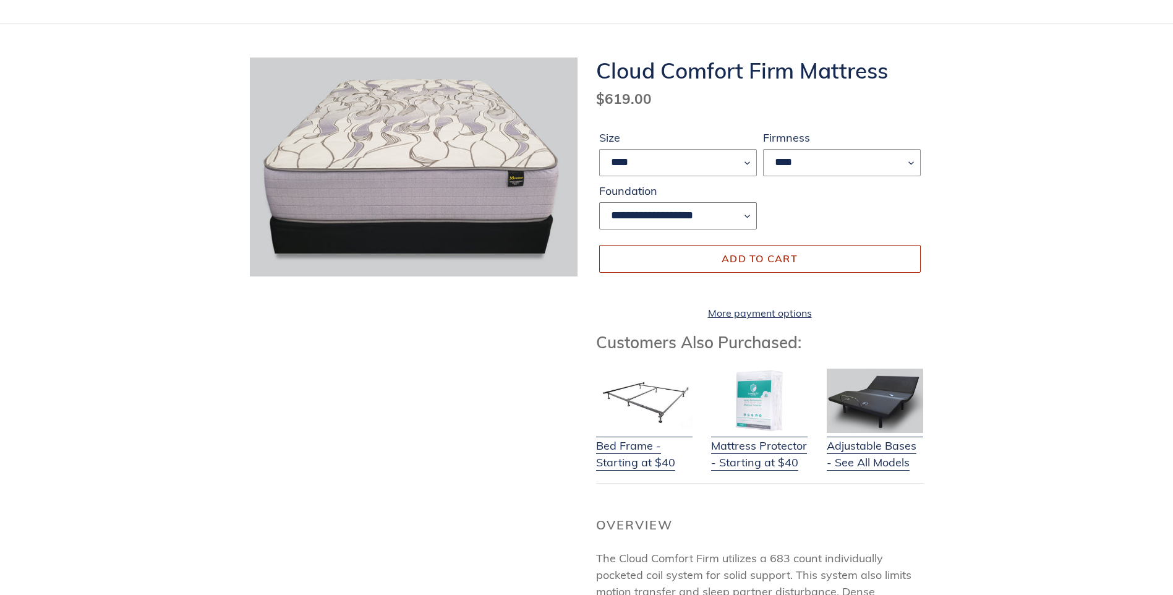  What do you see at coordinates (759, 401) in the screenshot?
I see `img: Mattress Protector` at bounding box center [759, 401].